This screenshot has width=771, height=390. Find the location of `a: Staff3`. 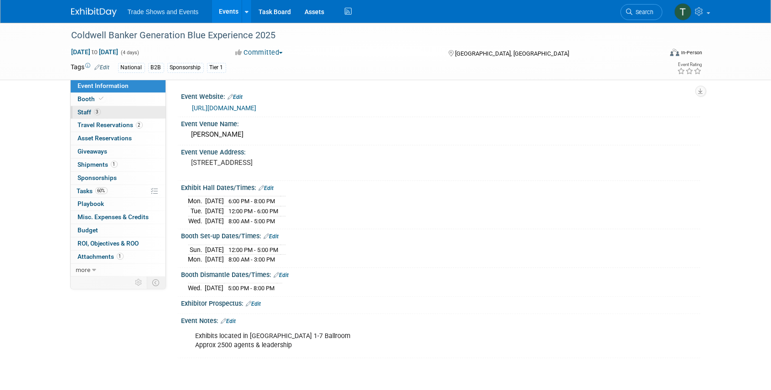

a: Staff3 is located at coordinates (118, 113).